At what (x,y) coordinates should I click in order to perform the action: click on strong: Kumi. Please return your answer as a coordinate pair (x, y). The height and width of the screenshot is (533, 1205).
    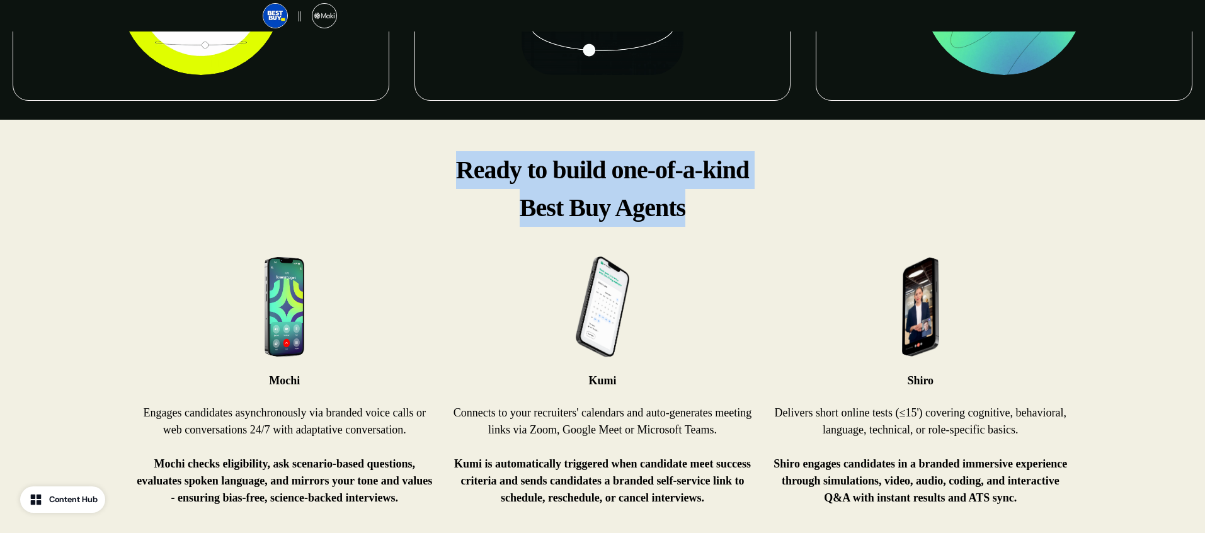
    Looking at the image, I should click on (602, 380).